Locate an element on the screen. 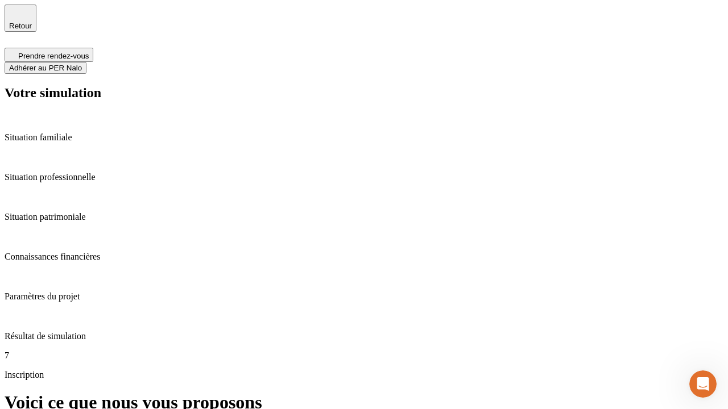 The image size is (728, 409). h2: Votre simulation is located at coordinates (364, 93).